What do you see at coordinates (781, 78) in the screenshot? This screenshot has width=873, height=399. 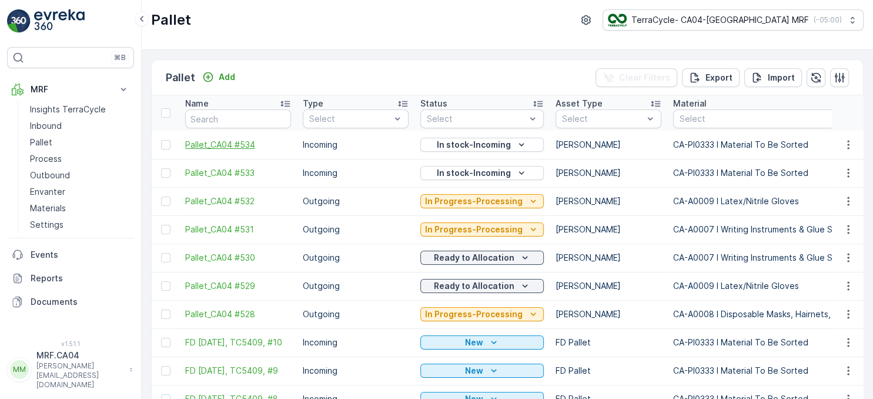 I see `p: Import` at bounding box center [781, 78].